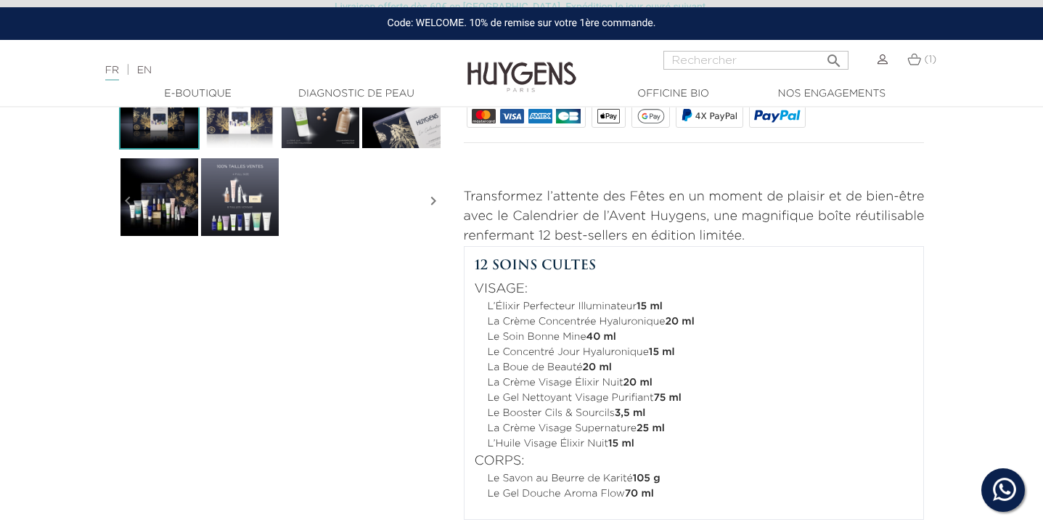  I want to click on a: Nos engagements, so click(831, 94).